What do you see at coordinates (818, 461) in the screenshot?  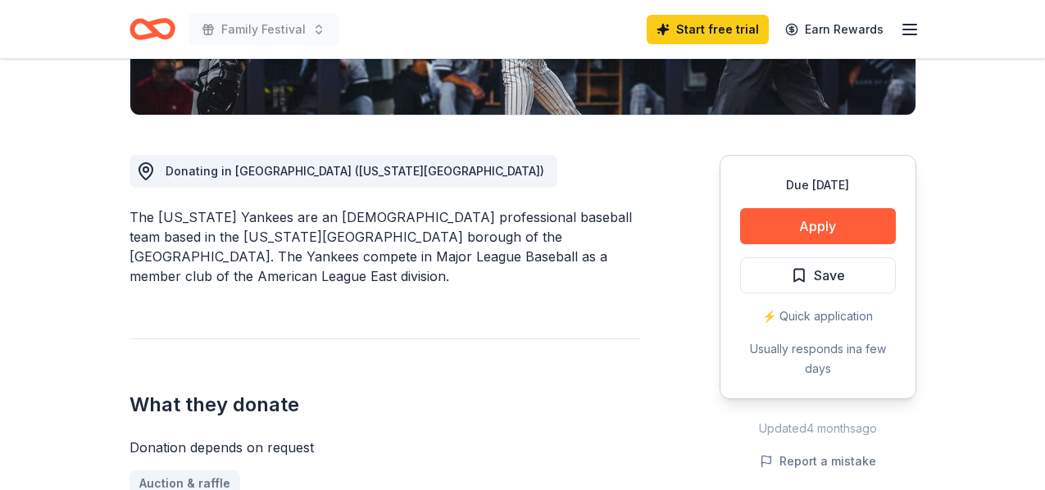 I see `button: Report a mistake` at bounding box center [818, 461].